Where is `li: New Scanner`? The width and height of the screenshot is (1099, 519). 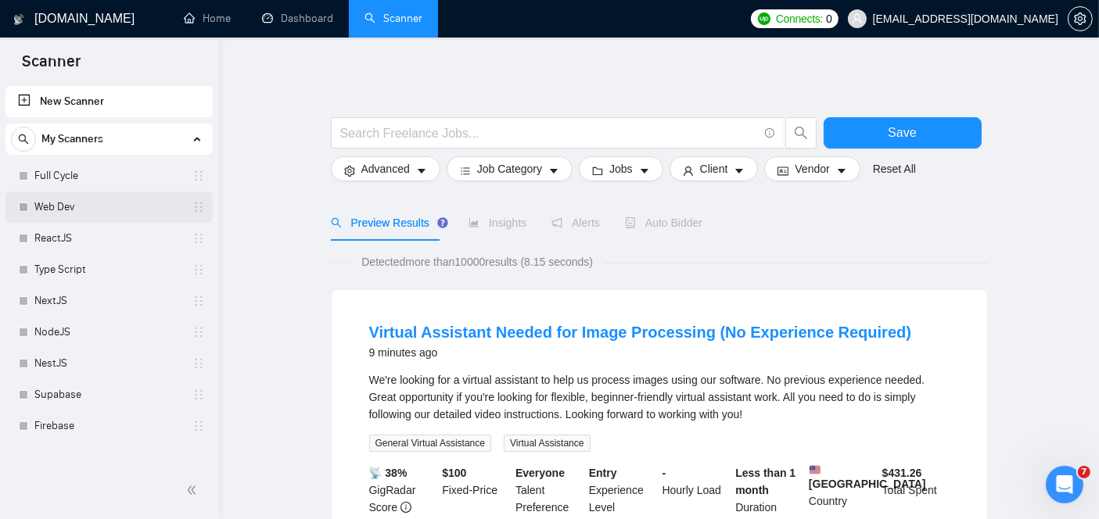 li: New Scanner is located at coordinates (109, 102).